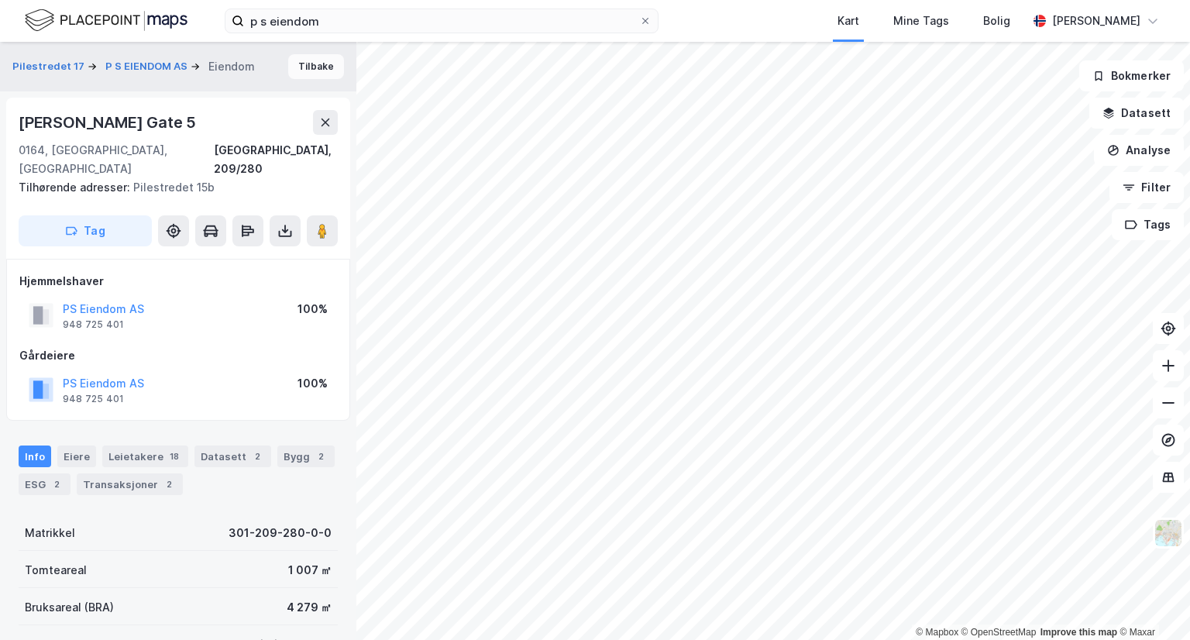  I want to click on img: Z, so click(1168, 533).